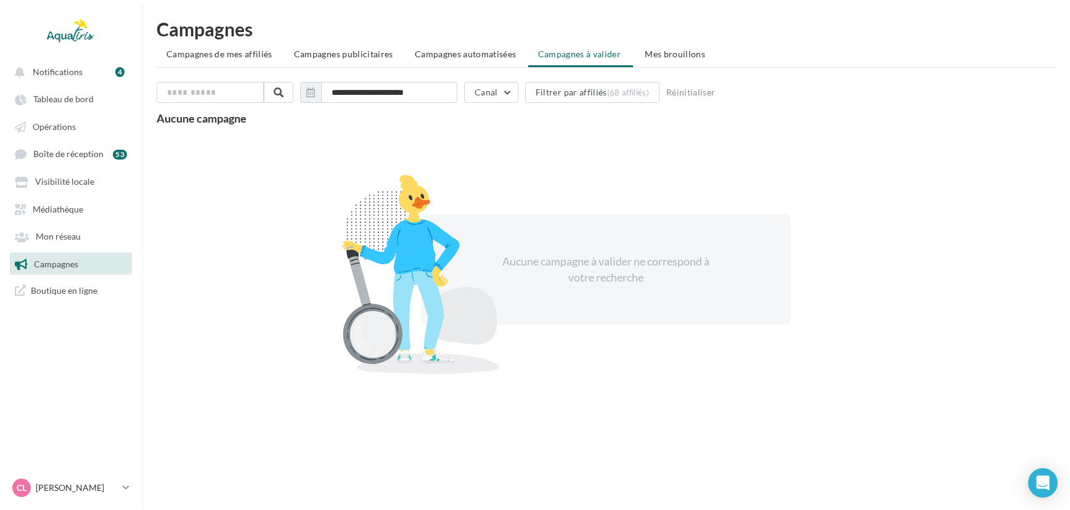  What do you see at coordinates (65, 182) in the screenshot?
I see `span: Visibilité locale` at bounding box center [65, 182].